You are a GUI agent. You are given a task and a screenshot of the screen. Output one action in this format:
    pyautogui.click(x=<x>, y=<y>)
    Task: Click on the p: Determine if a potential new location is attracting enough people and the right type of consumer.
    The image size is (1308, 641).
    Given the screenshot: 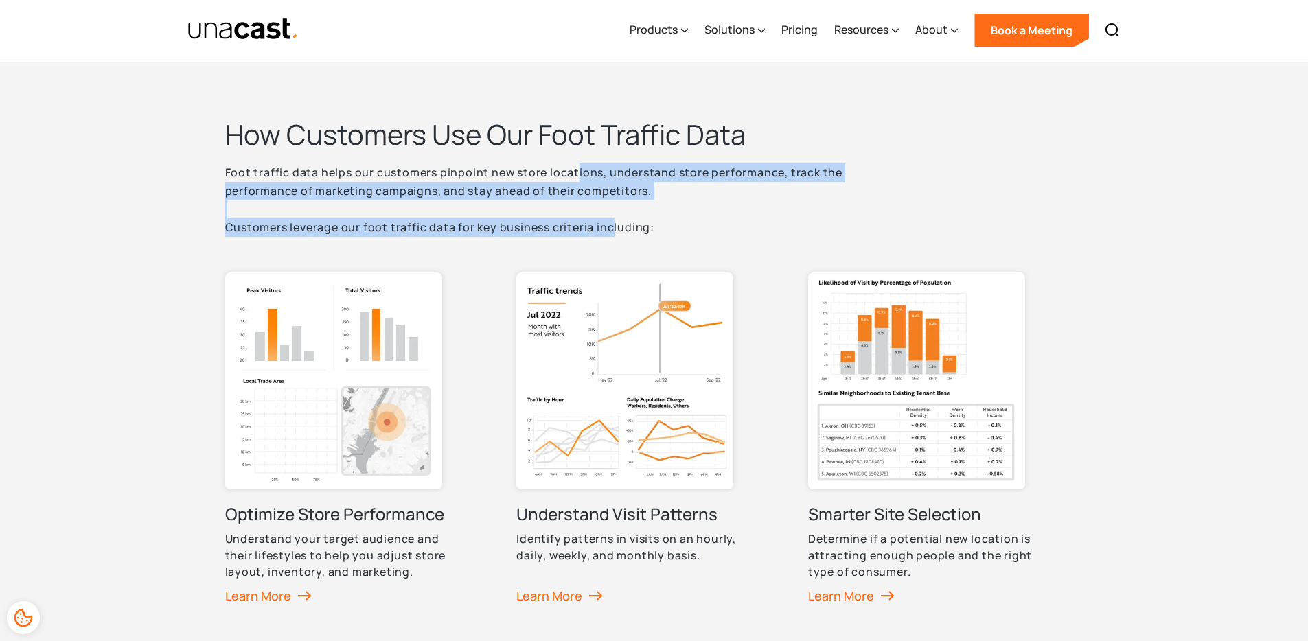 What is the action you would take?
    pyautogui.click(x=922, y=556)
    